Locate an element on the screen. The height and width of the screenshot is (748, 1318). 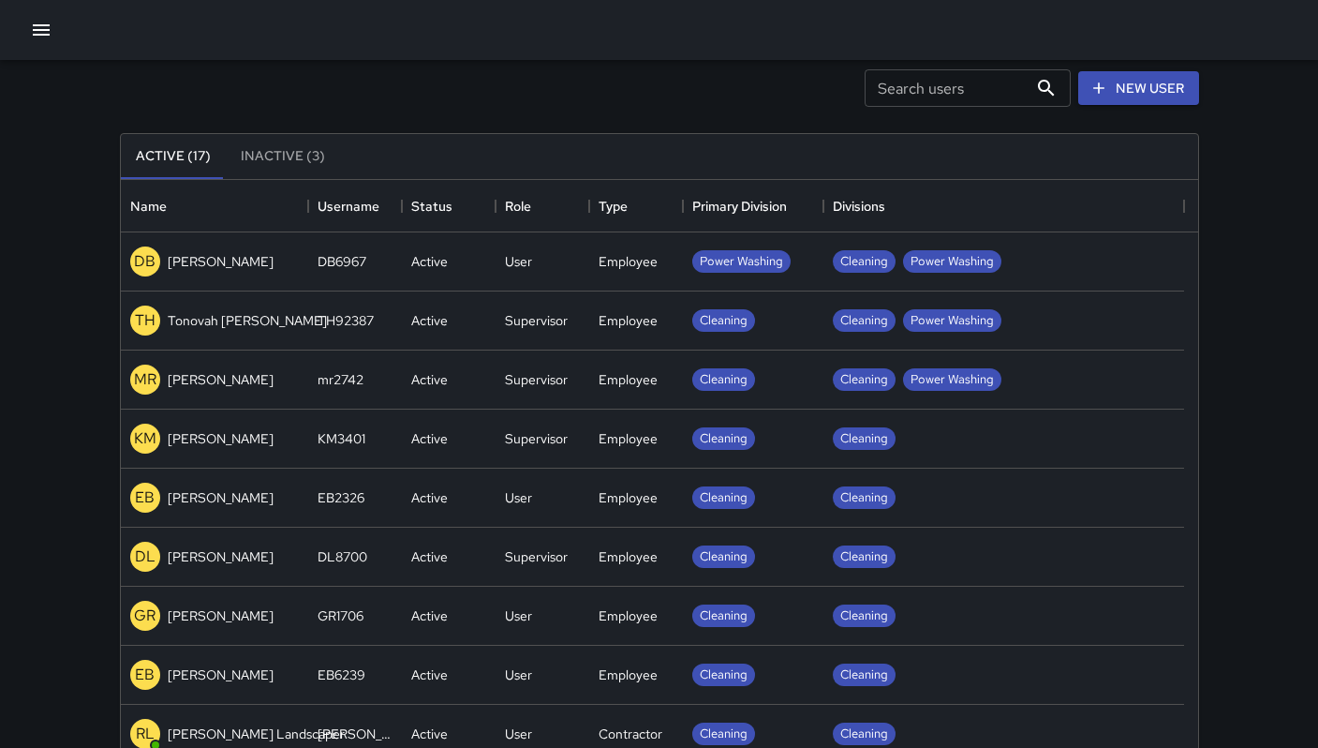
div: Contractor is located at coordinates (630, 734).